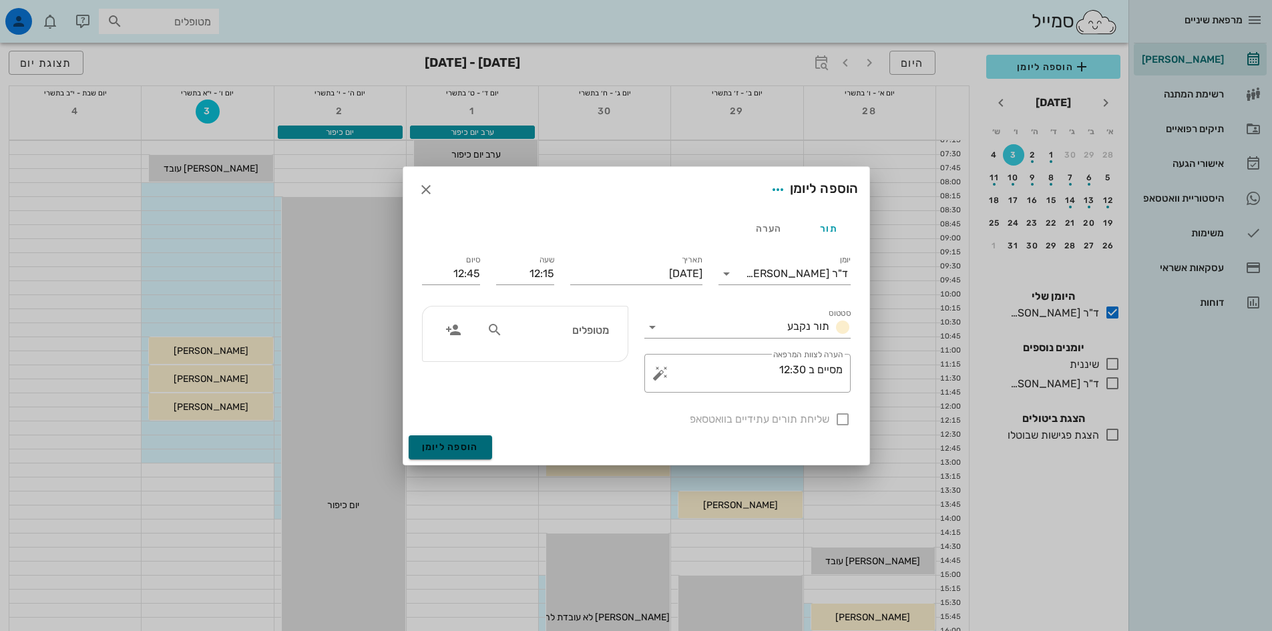  What do you see at coordinates (829, 228) in the screenshot?
I see `div: תור` at bounding box center [829, 228].